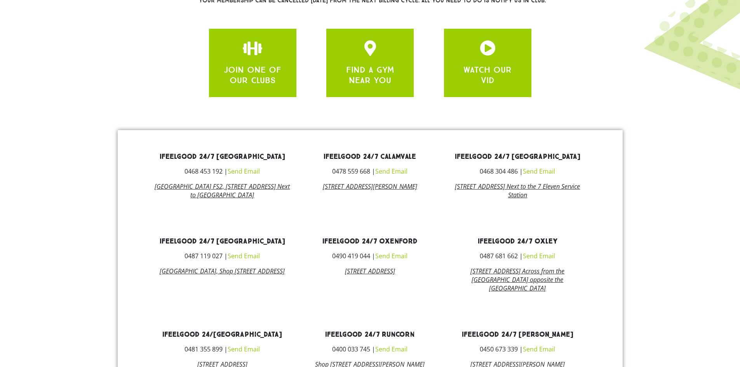  Describe the element at coordinates (518, 241) in the screenshot. I see `a: ifeelgood 24/7 Oxley` at that location.